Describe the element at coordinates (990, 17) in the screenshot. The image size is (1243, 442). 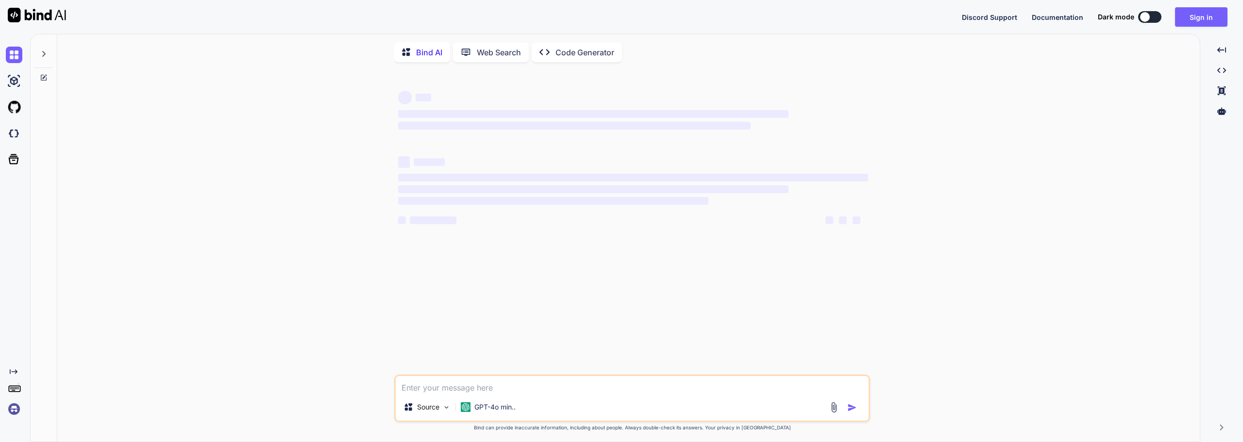
I see `button: Discord Support` at that location.